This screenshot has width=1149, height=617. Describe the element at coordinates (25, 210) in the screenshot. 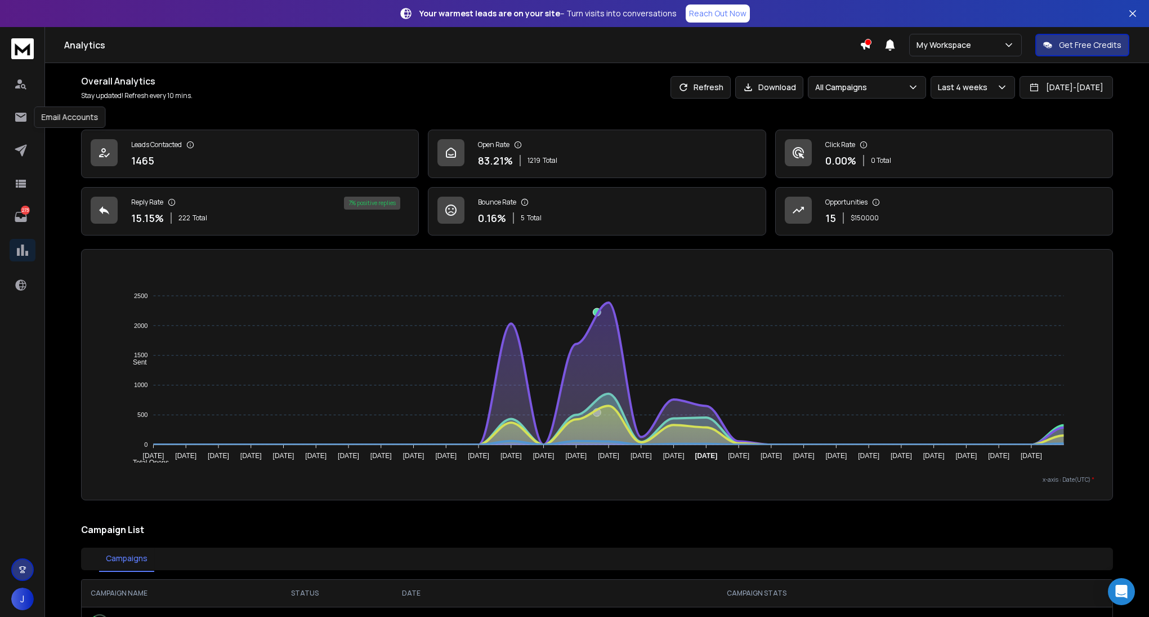

I see `p: 273` at that location.